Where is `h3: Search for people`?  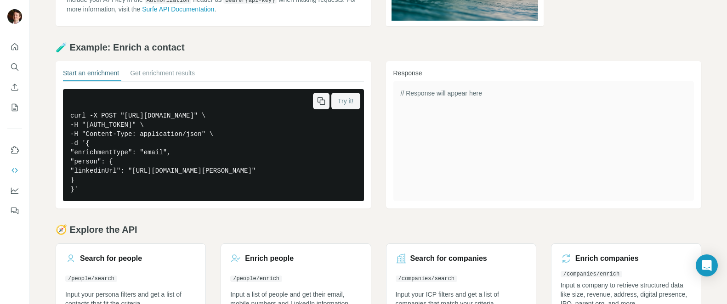
h3: Search for people is located at coordinates (111, 259).